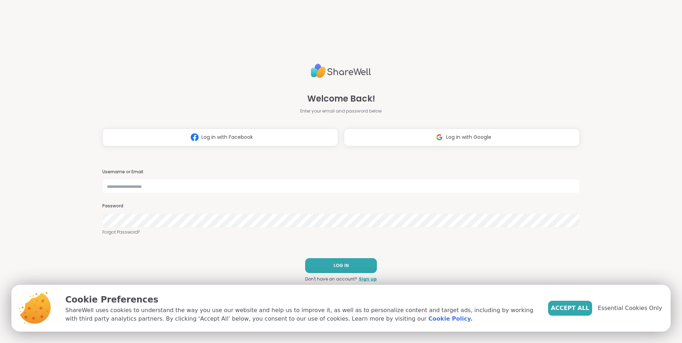 Image resolution: width=682 pixels, height=343 pixels. I want to click on span: Log in with Facebook, so click(227, 137).